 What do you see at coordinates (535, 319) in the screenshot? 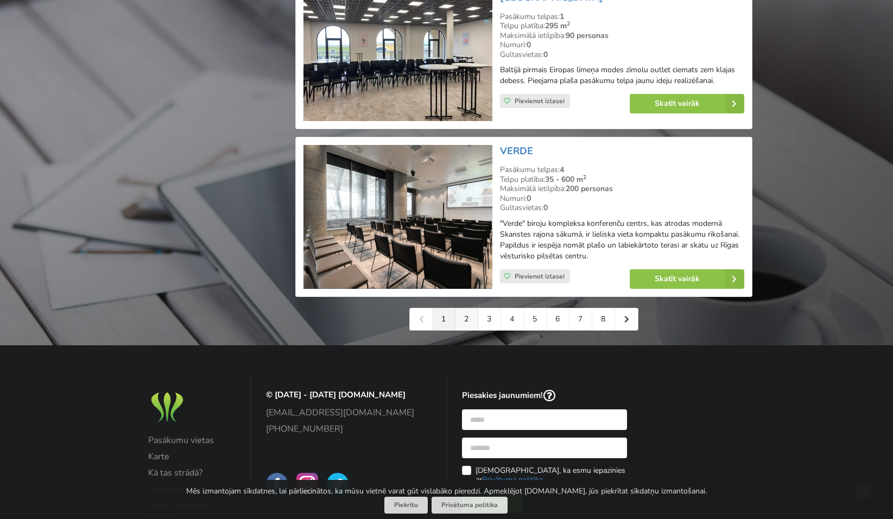
I see `a: 5` at bounding box center [535, 319].